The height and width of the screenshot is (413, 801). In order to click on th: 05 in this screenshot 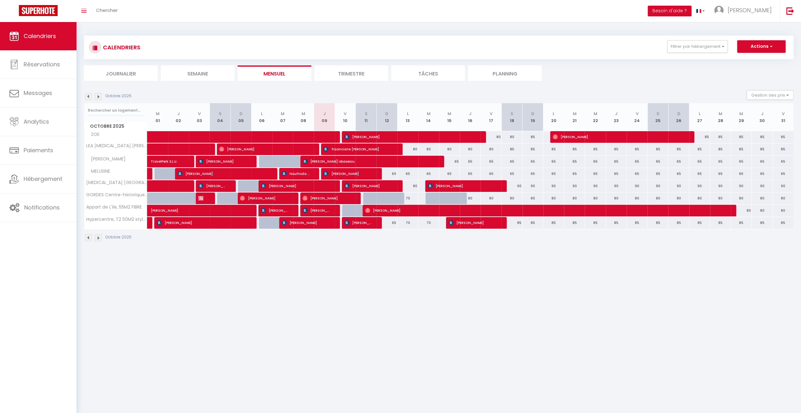, I will do `click(241, 117)`.